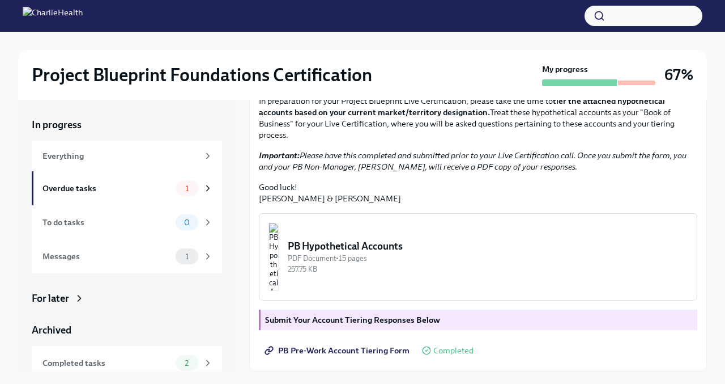 Image resolution: width=725 pixels, height=384 pixels. What do you see at coordinates (338, 350) in the screenshot?
I see `span: PB Pre-Work Account Tiering Form` at bounding box center [338, 350].